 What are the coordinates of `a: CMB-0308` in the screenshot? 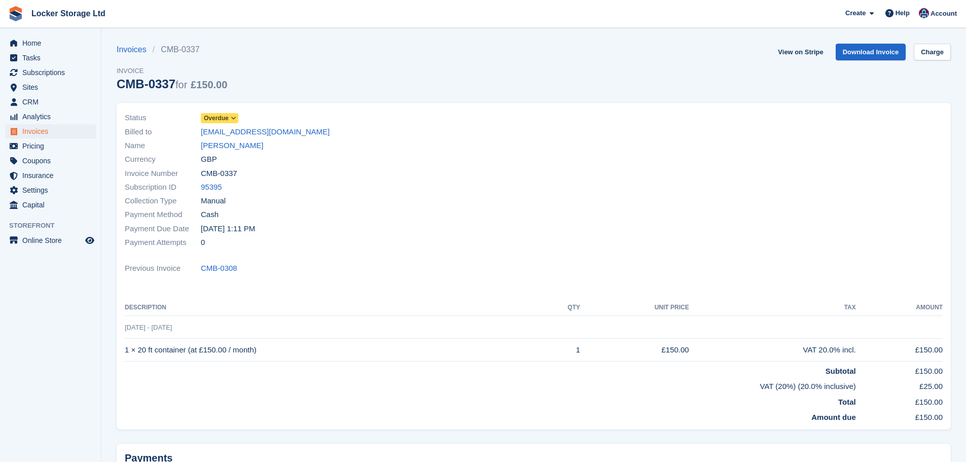 It's located at (219, 268).